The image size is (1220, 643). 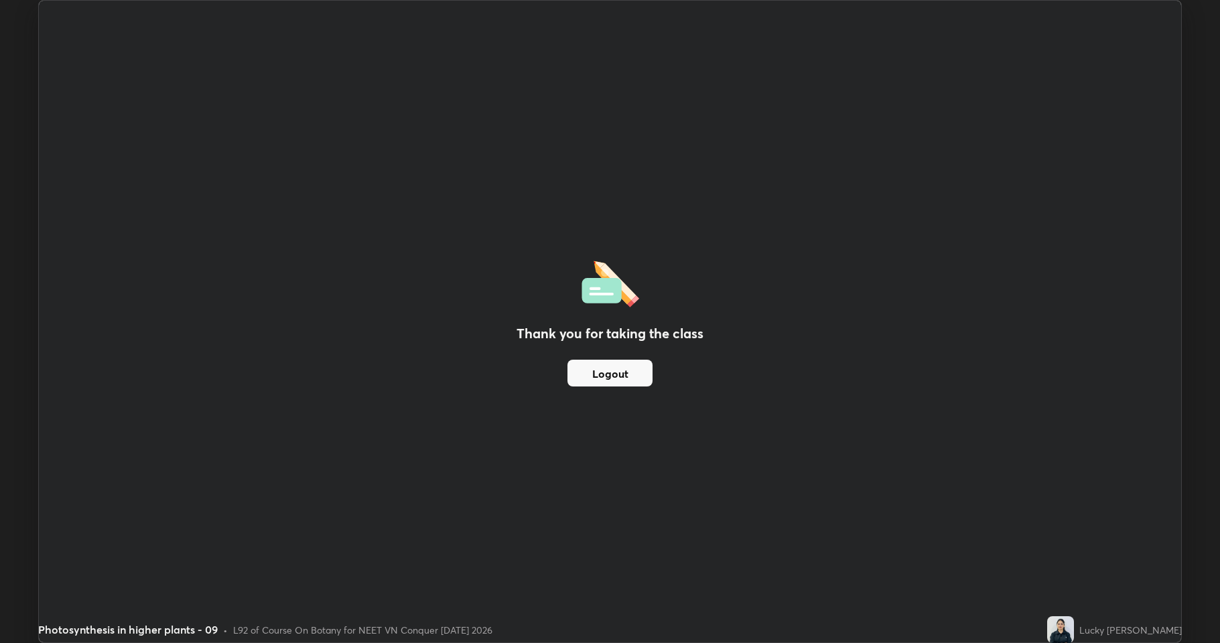 What do you see at coordinates (128, 630) in the screenshot?
I see `div: Photosynthesis in higher plants - 09` at bounding box center [128, 630].